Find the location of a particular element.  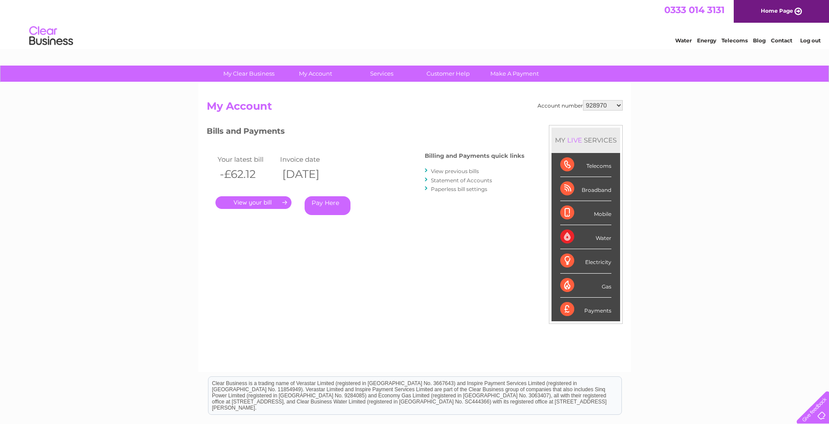

a: Make A Payment is located at coordinates (515, 73).